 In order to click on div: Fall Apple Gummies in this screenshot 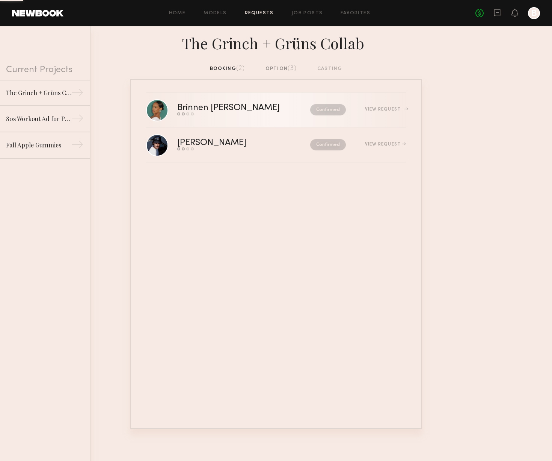, I will do `click(39, 145)`.